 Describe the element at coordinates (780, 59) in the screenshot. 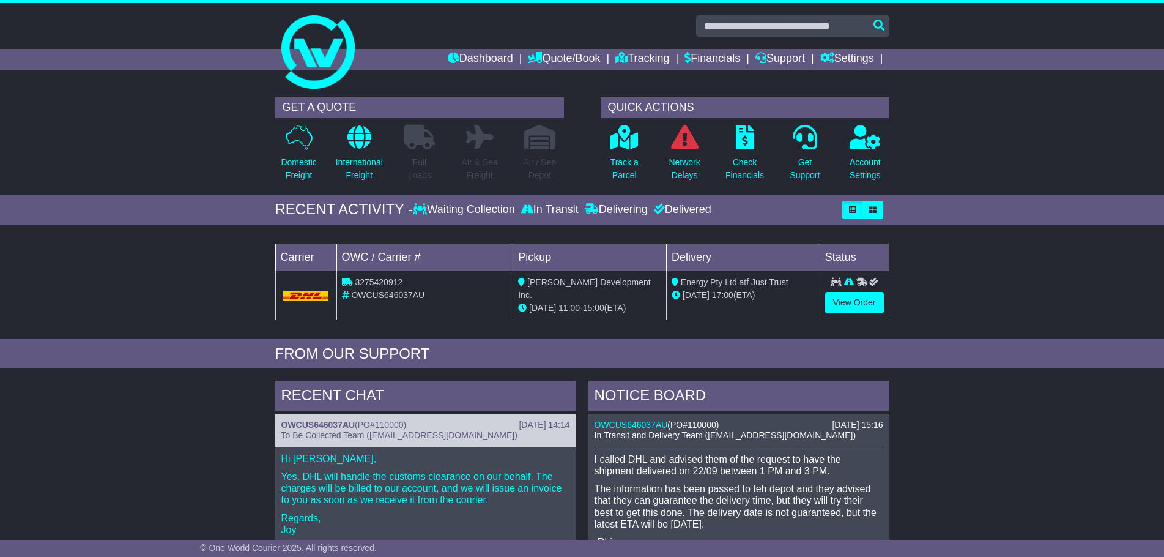

I see `a: Support` at that location.